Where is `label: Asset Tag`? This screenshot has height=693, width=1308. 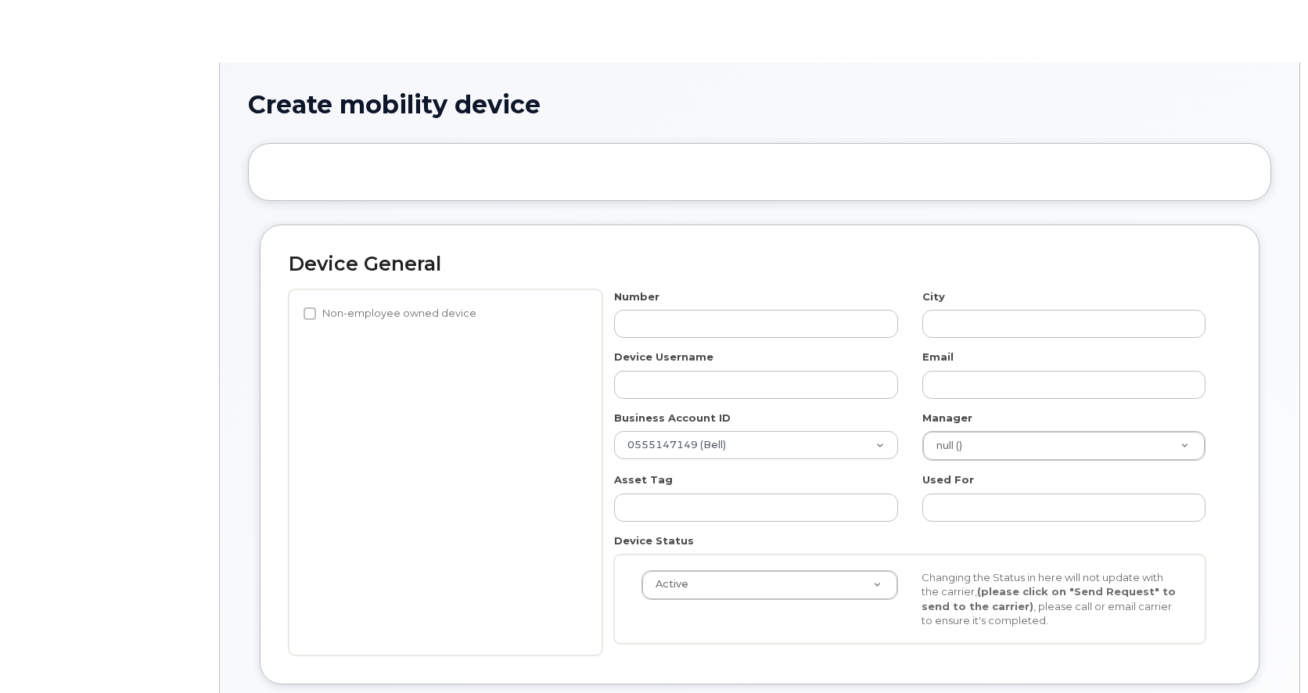 label: Asset Tag is located at coordinates (643, 480).